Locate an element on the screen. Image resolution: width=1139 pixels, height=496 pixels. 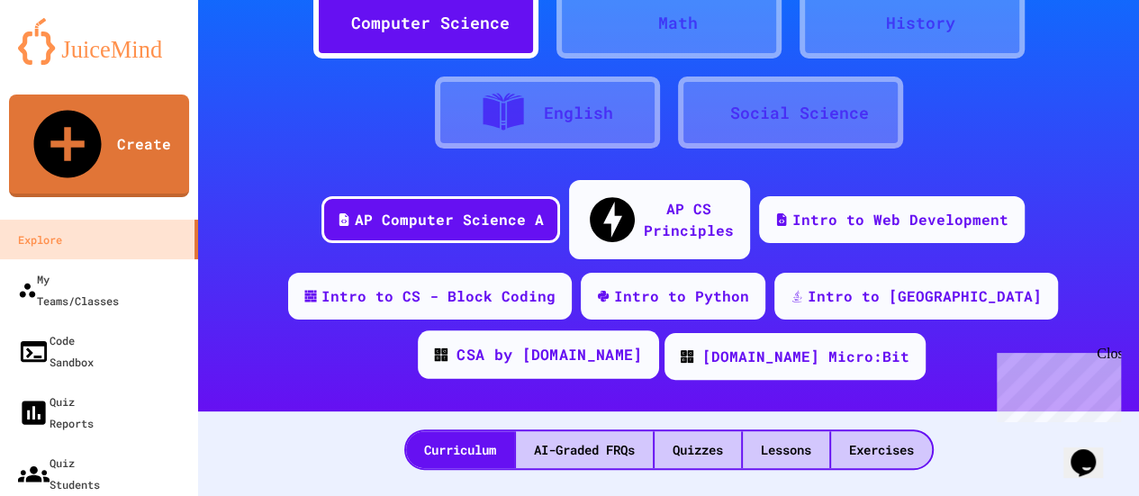
div: AP CS Principles is located at coordinates (689, 220).